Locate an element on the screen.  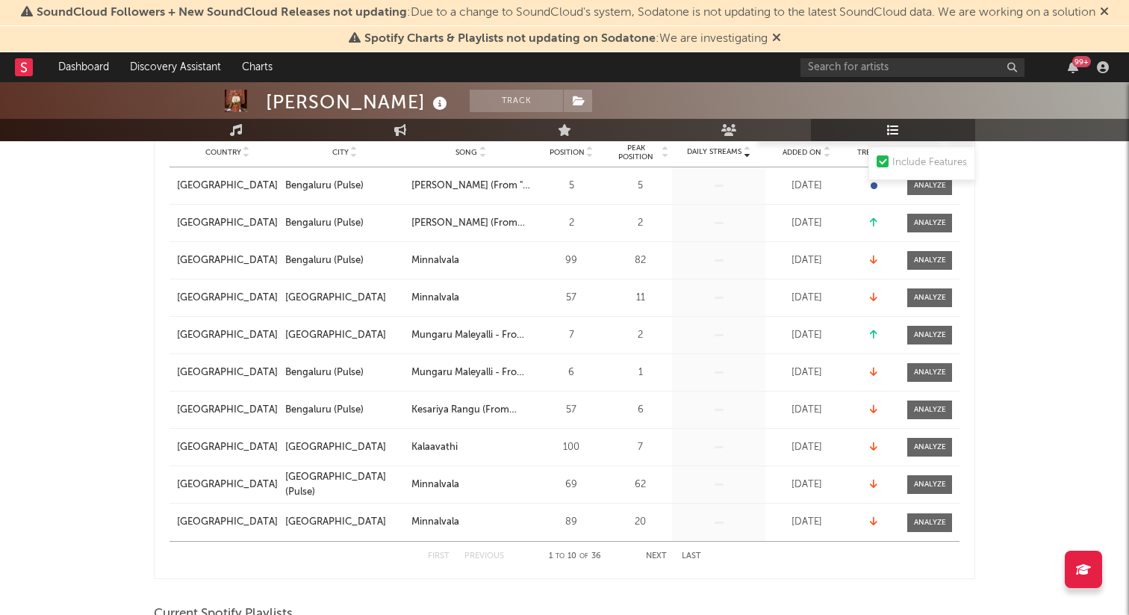
span: Added On is located at coordinates (802, 152).